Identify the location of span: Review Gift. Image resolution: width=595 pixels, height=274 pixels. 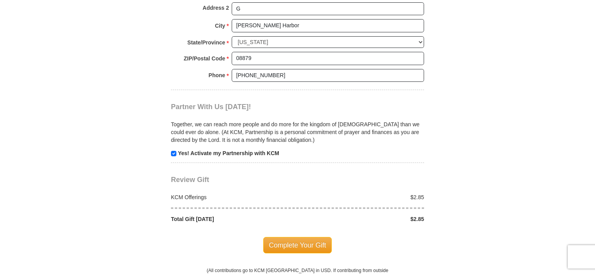
(190, 180).